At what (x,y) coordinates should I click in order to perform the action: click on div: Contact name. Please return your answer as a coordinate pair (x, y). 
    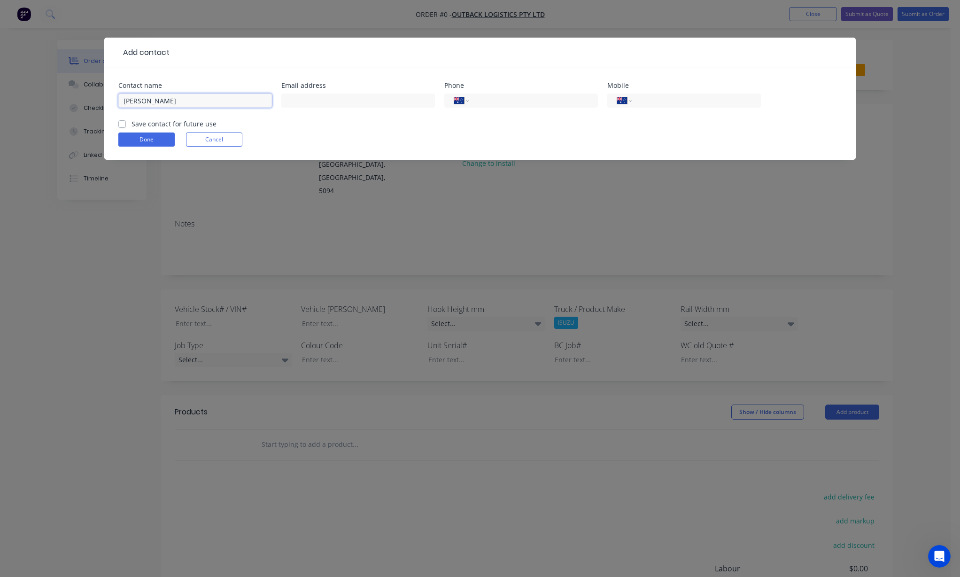
    Looking at the image, I should click on (195, 86).